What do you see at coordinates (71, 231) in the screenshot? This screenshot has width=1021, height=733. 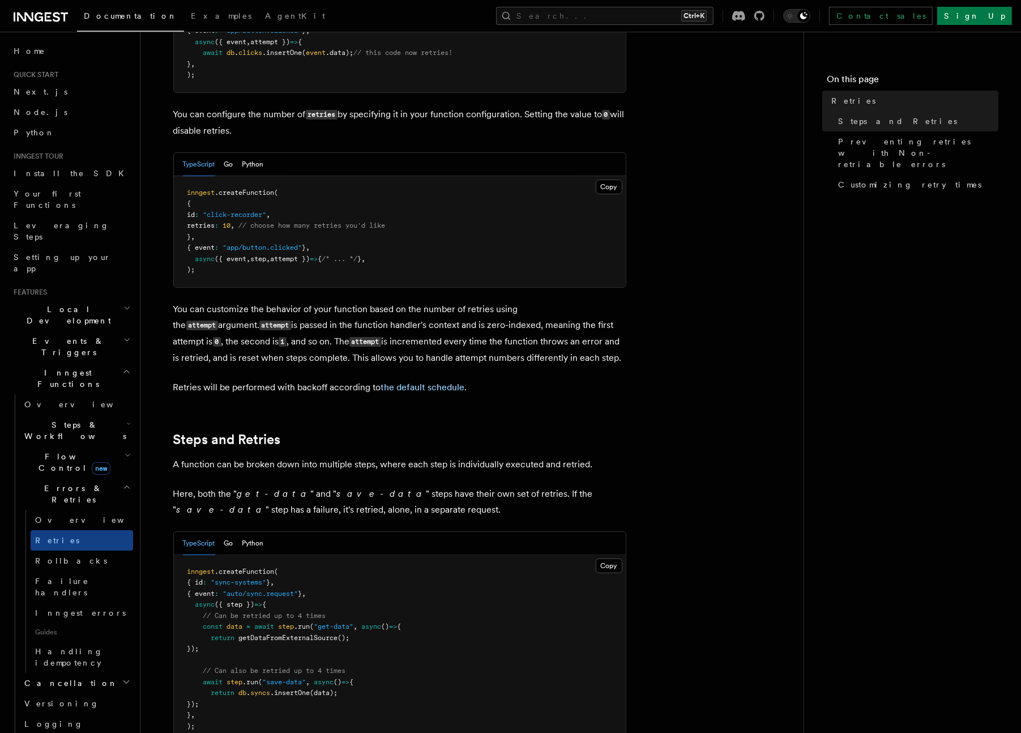 I see `a: Leveraging Steps` at bounding box center [71, 231].